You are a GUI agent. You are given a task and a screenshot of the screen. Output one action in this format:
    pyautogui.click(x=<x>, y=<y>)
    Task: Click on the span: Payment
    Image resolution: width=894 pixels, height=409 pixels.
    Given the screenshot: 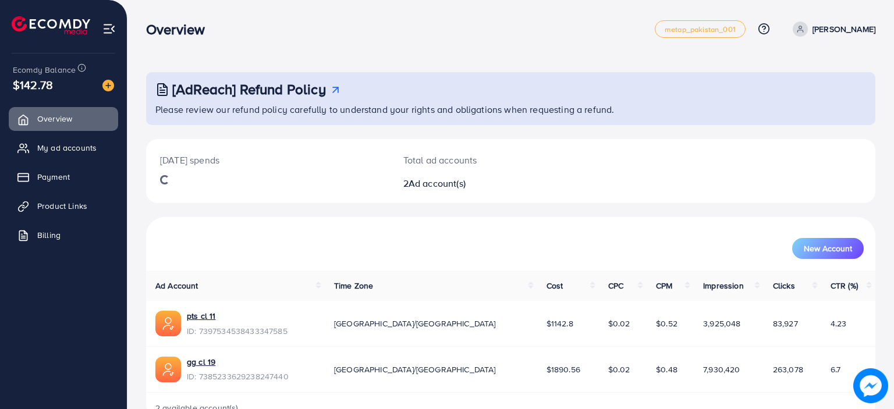 What is the action you would take?
    pyautogui.click(x=54, y=177)
    